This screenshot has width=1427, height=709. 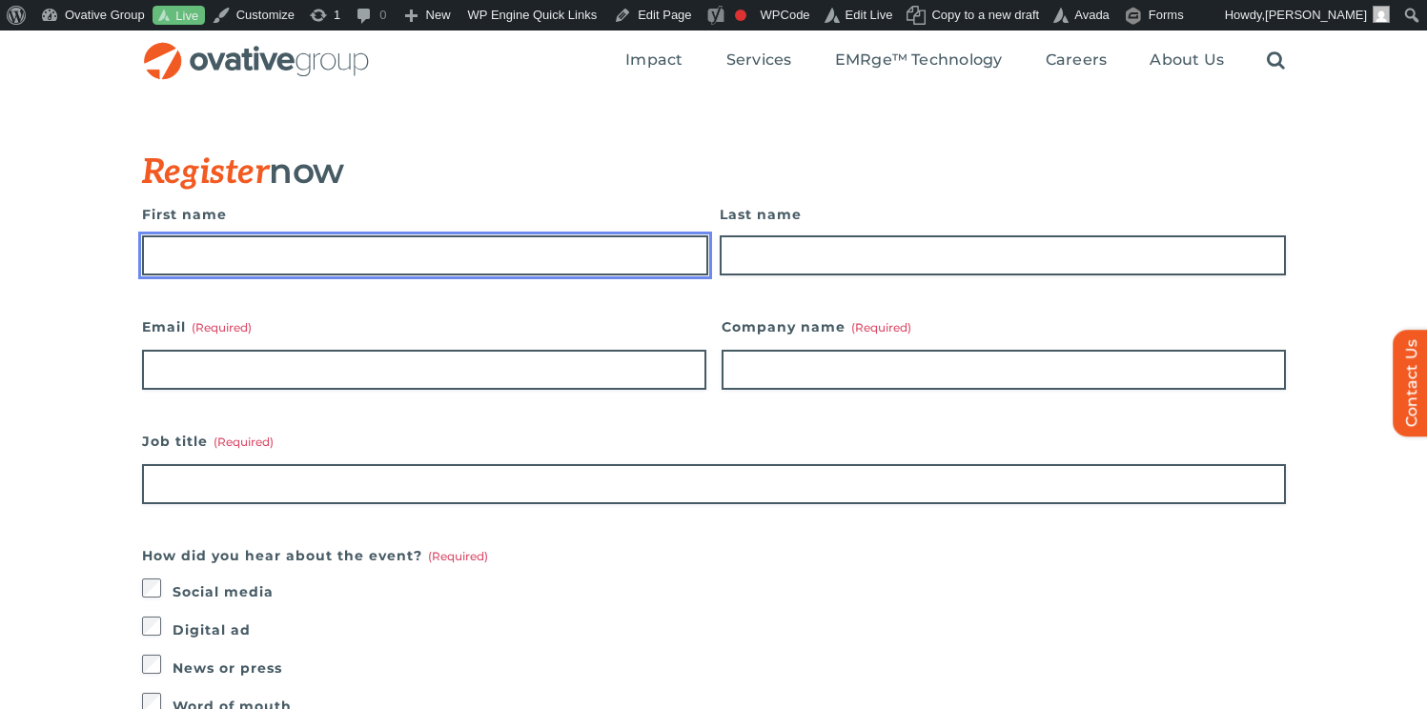 I want to click on a: Services, so click(x=759, y=61).